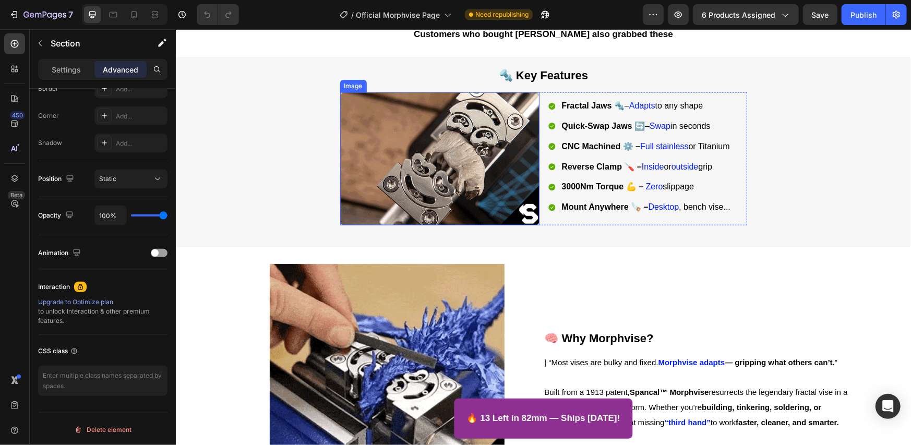 The width and height of the screenshot is (911, 445). What do you see at coordinates (746, 15) in the screenshot?
I see `button: 6 products assigned` at bounding box center [746, 15].